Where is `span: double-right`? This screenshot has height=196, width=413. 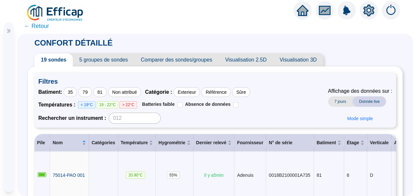
span: double-right is located at coordinates (9, 31).